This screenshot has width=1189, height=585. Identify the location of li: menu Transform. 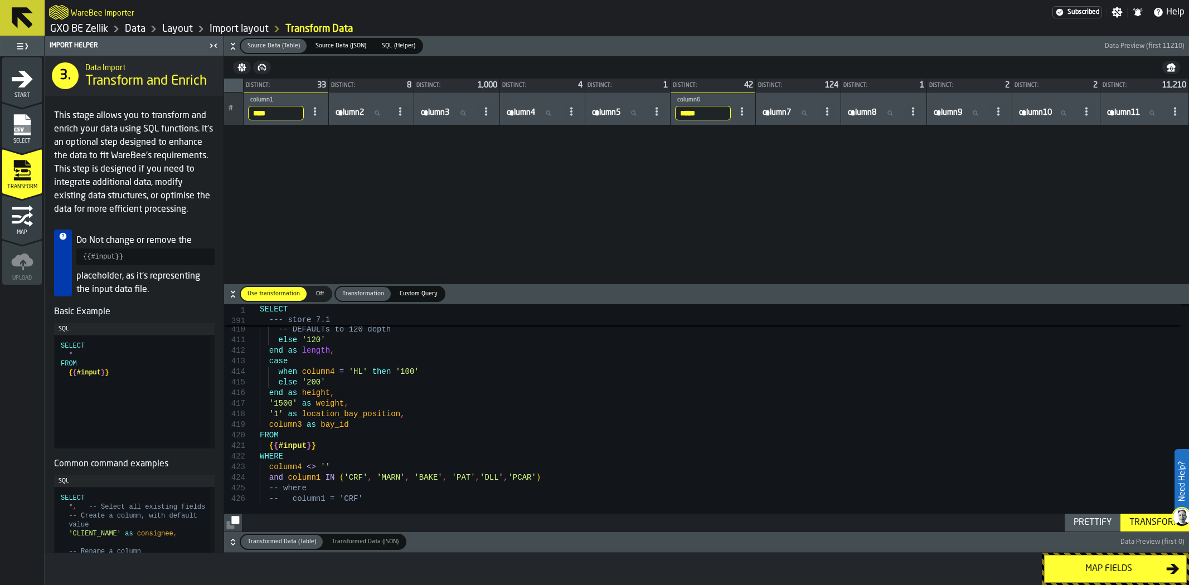
(22, 171).